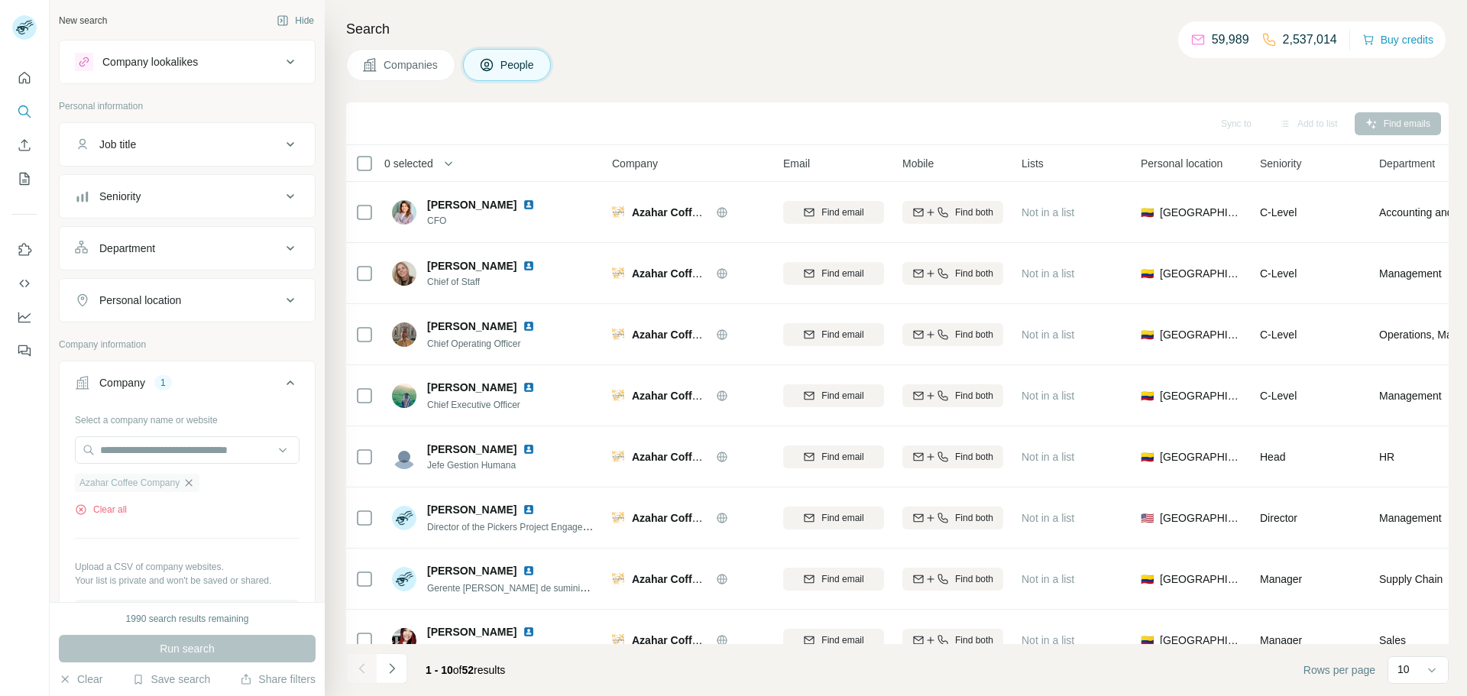  I want to click on div: 1, so click(163, 383).